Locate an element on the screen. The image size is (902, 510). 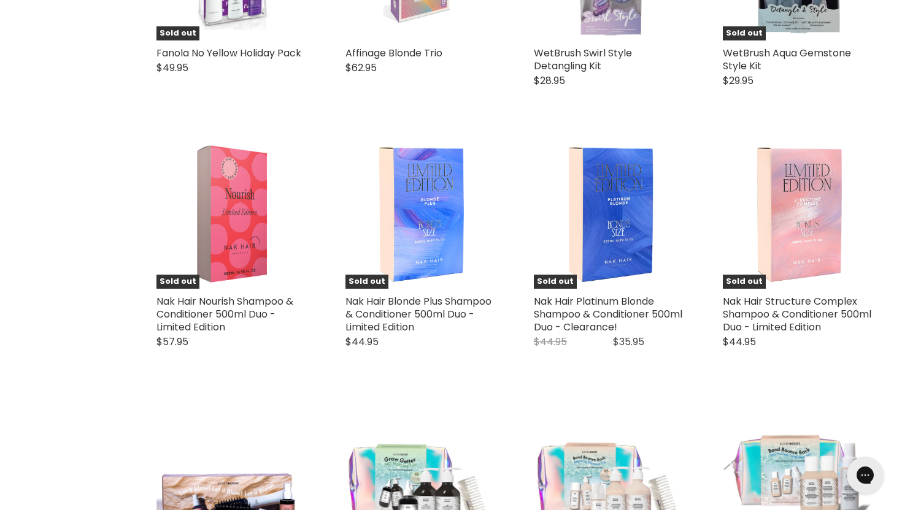
a: Nak Hair Blonde Plus Shampoo & Conditioner 500ml Duo - Limited Edition Sold out is located at coordinates (421, 213).